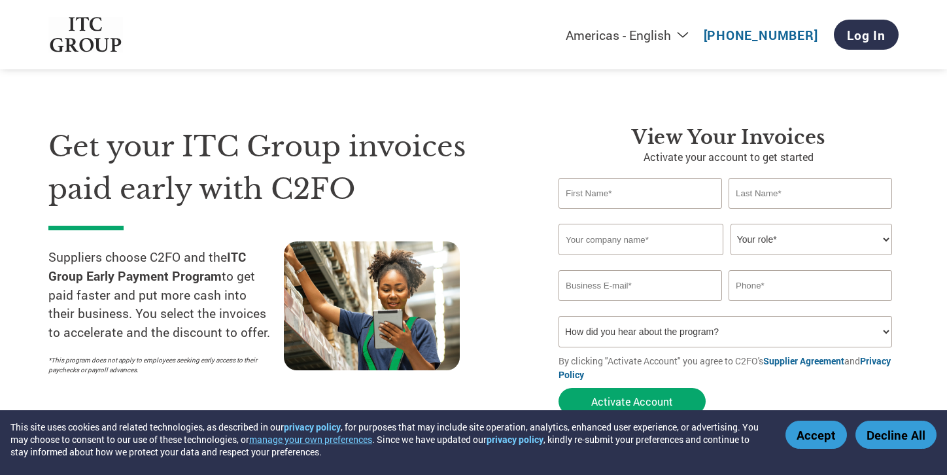  What do you see at coordinates (728, 137) in the screenshot?
I see `h3: View Your Invoices` at bounding box center [728, 137].